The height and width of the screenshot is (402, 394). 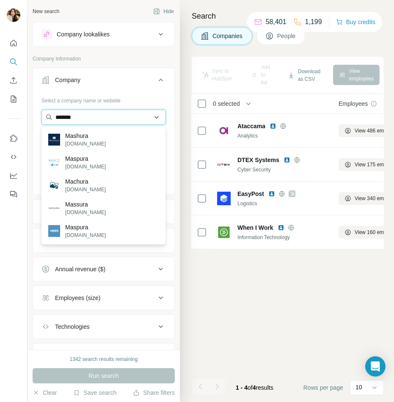 What do you see at coordinates (54, 185) in the screenshot?
I see `img: Machura` at bounding box center [54, 185].